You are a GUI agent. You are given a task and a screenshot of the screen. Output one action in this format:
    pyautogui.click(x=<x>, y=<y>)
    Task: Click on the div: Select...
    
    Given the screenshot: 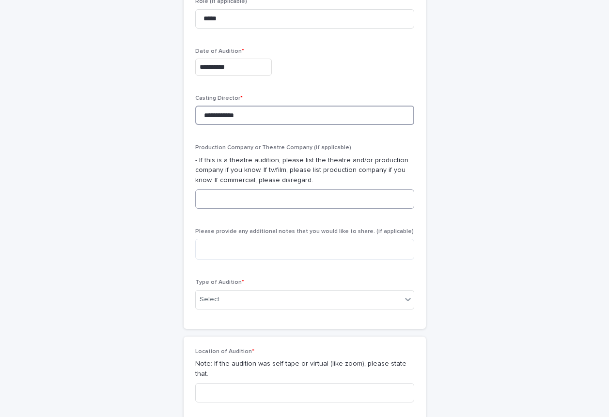 What is the action you would take?
    pyautogui.click(x=212, y=300)
    